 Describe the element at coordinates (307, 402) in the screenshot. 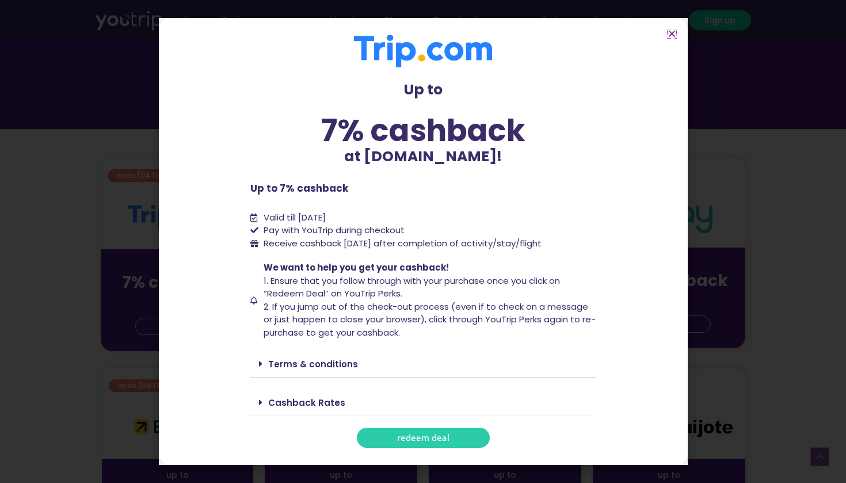

I see `a: Cashback Rates` at that location.